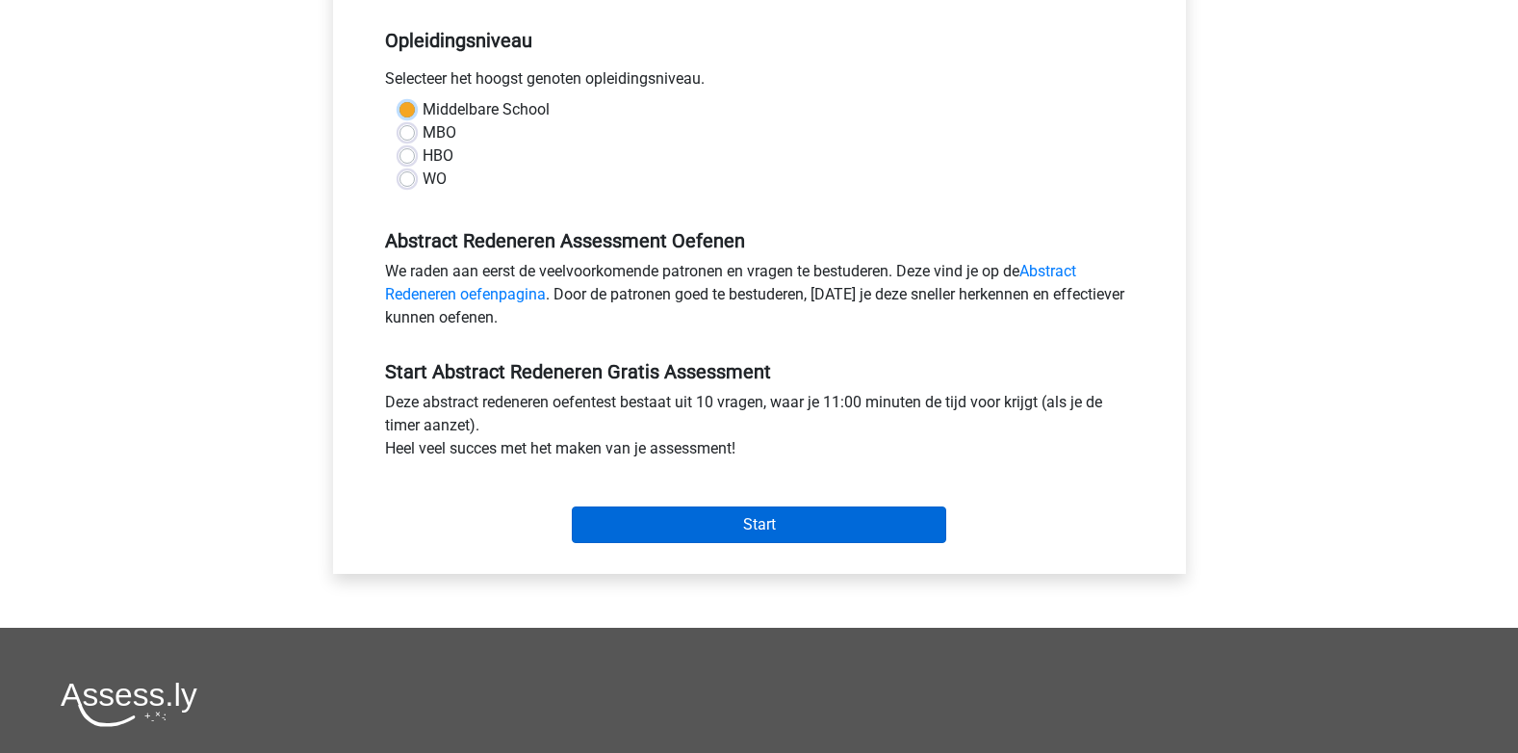 The height and width of the screenshot is (753, 1518). Describe the element at coordinates (759, 525) in the screenshot. I see `input: Start` at that location.